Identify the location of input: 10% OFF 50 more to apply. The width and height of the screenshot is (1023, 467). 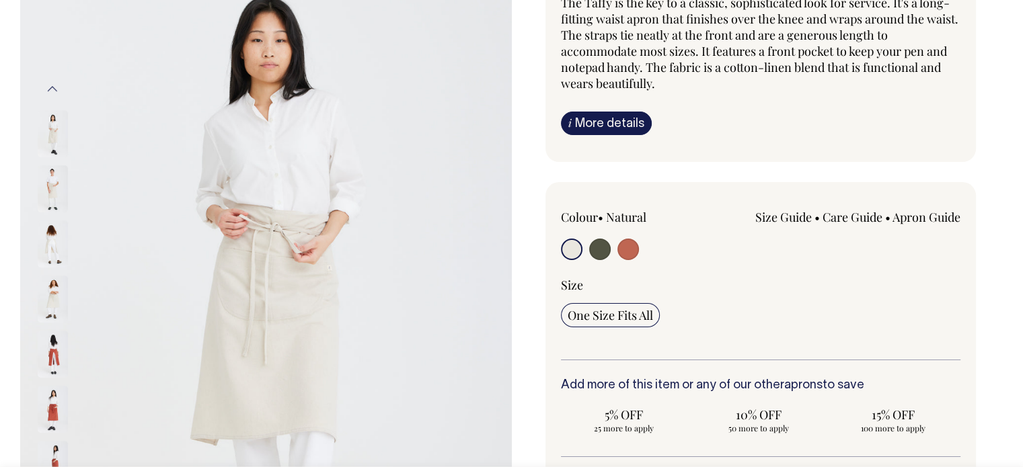
(759, 420).